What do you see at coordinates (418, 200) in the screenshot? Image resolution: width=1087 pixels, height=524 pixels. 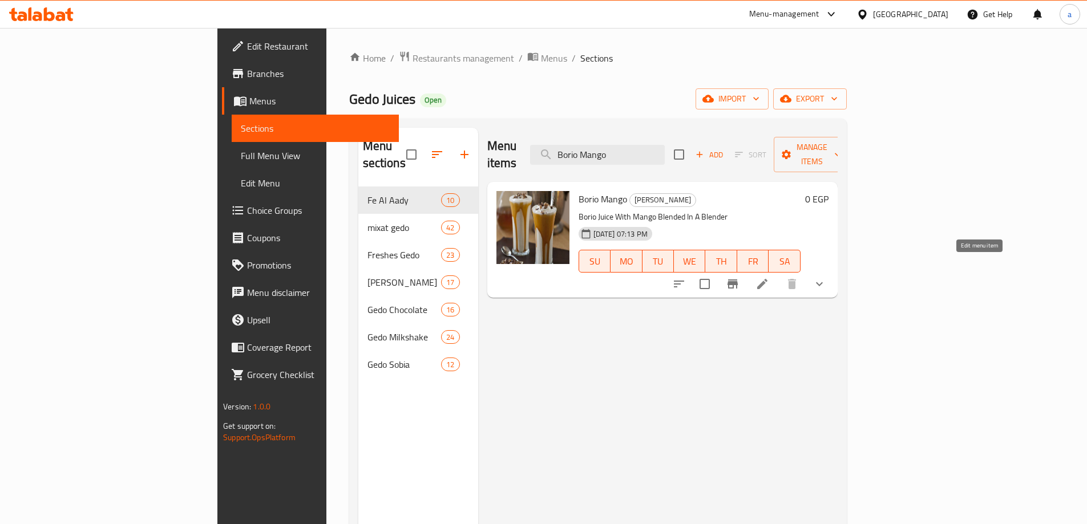 I see `div: Fe Al Aady10` at bounding box center [418, 200].